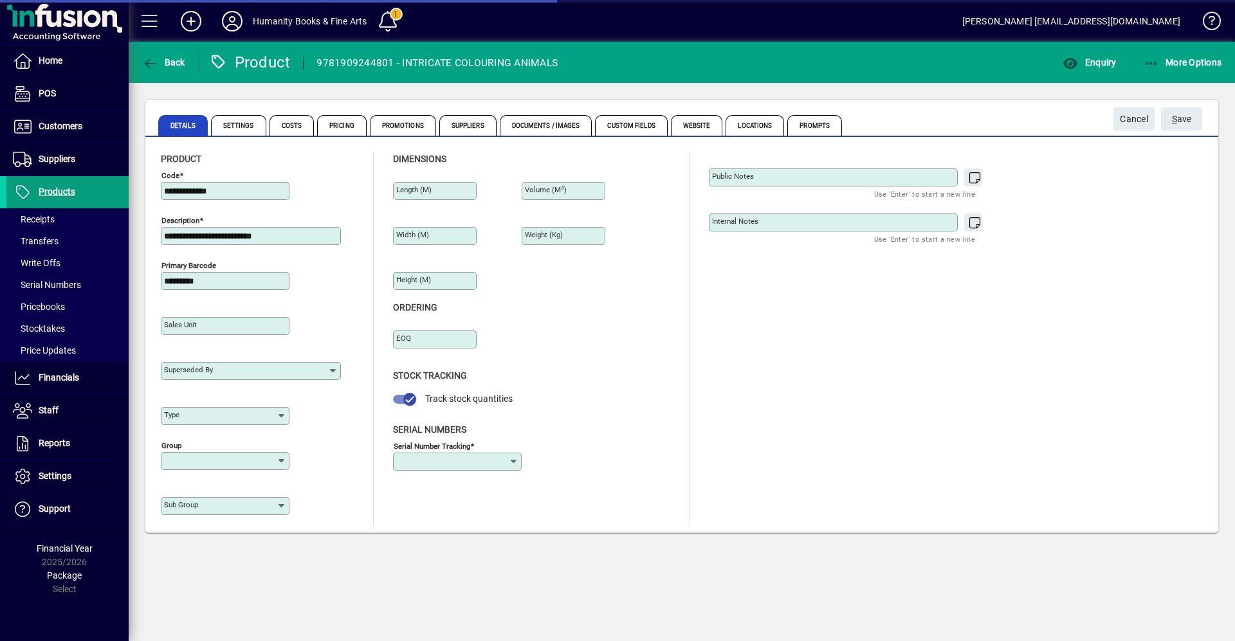 Image resolution: width=1235 pixels, height=641 pixels. Describe the element at coordinates (432, 446) in the screenshot. I see `mat-label: Serial Number tracking` at that location.